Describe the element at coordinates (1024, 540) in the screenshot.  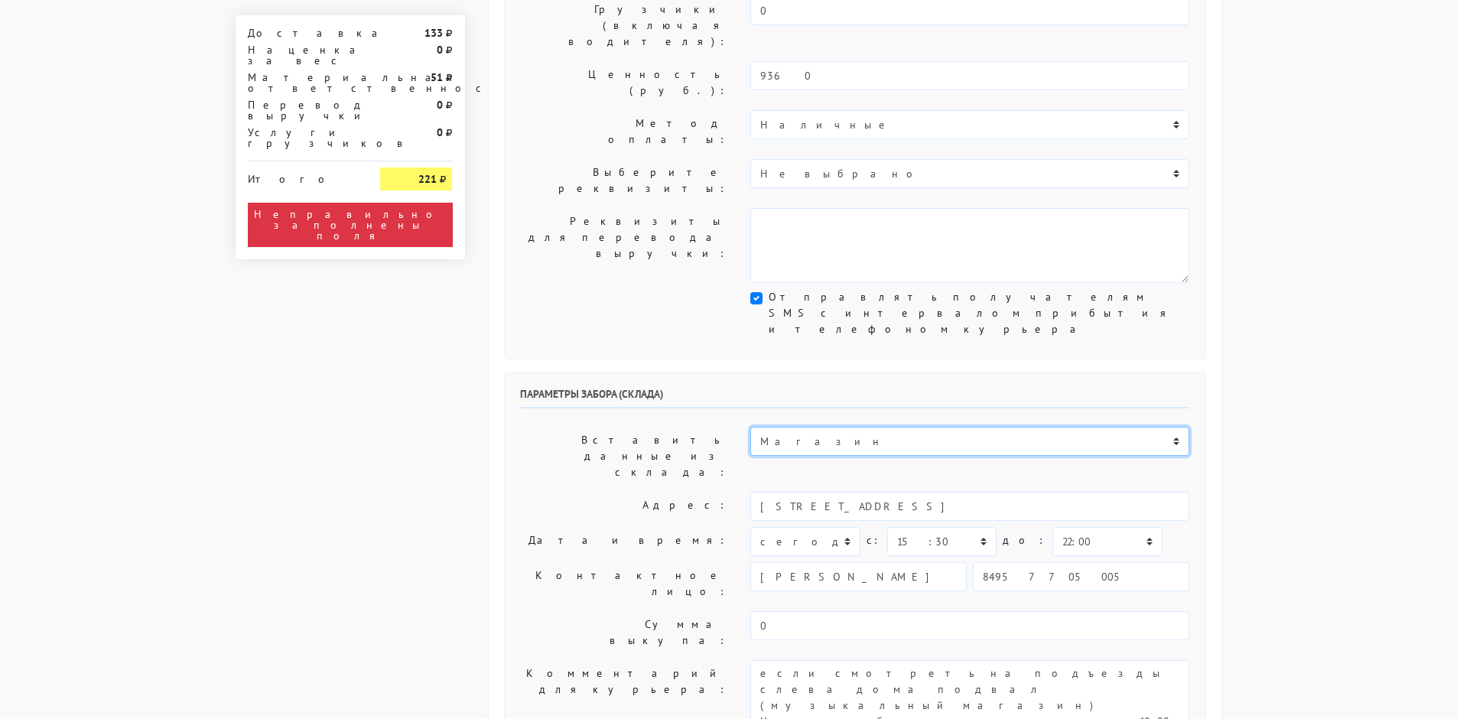
I see `label: до:` at that location.